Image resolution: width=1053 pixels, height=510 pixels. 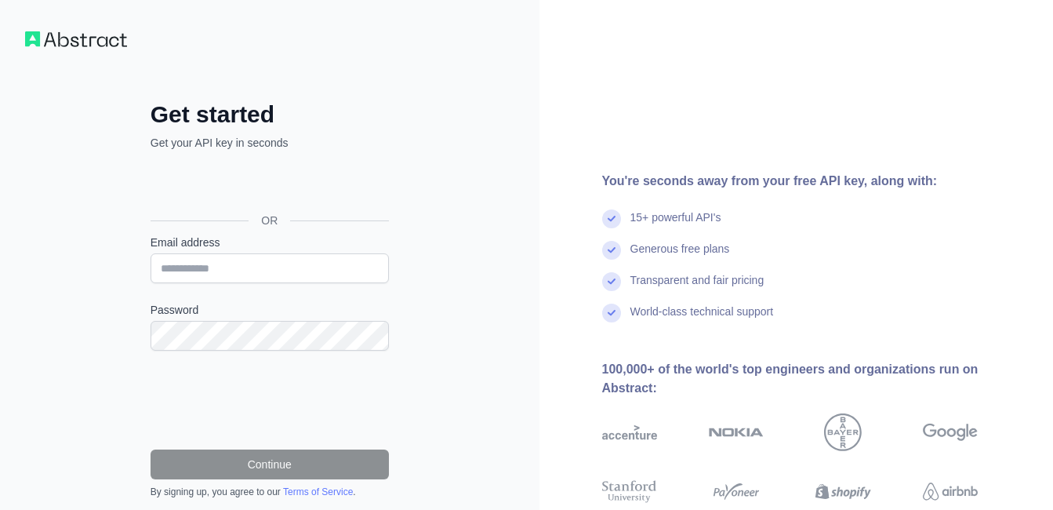 I want to click on p: Get your API key in seconds, so click(x=270, y=143).